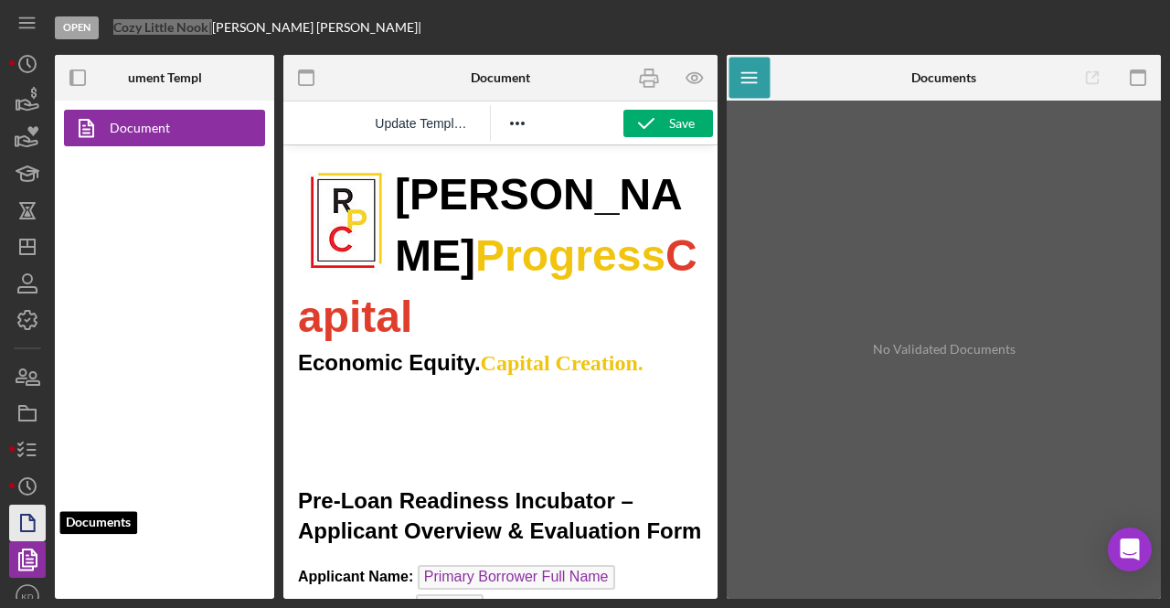 Image resolution: width=1170 pixels, height=608 pixels. I want to click on div: No Validated Documents, so click(944, 349).